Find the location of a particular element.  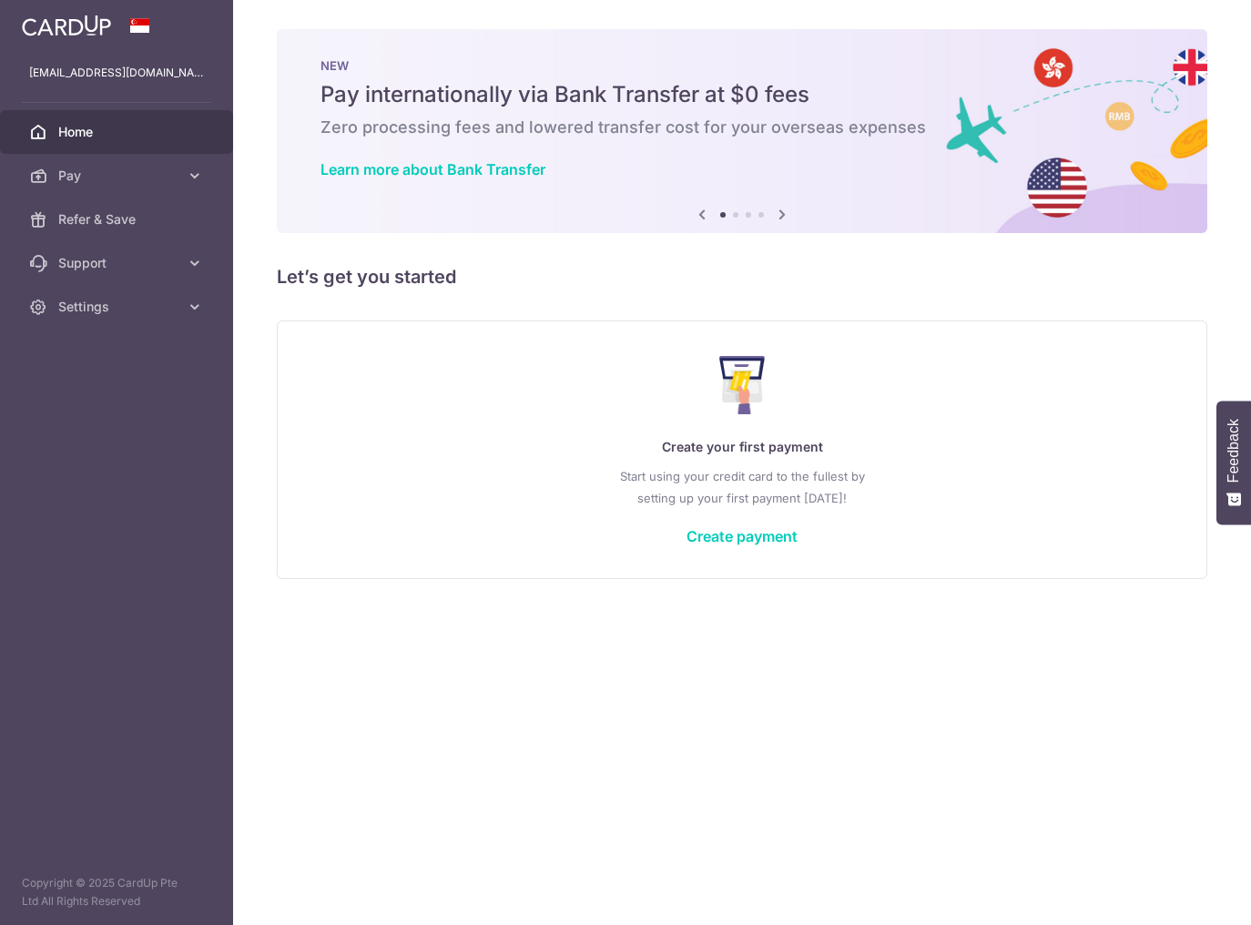

h5: Pay internationally via Bank Transfer at $0 fees is located at coordinates (742, 95).